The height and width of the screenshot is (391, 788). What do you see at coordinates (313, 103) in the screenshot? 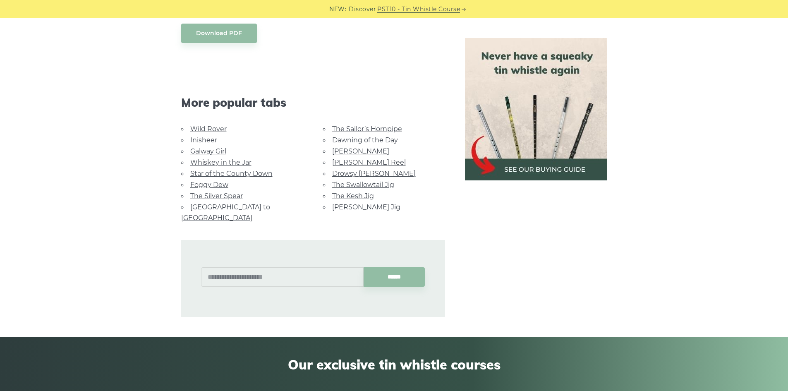
I see `span: More popular tabs` at bounding box center [313, 103].